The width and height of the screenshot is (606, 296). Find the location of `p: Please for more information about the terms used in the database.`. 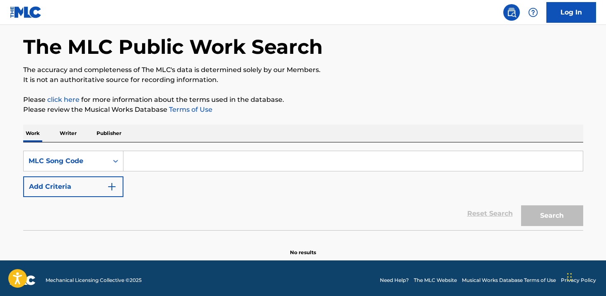

p: Please for more information about the terms used in the database. is located at coordinates (303, 100).